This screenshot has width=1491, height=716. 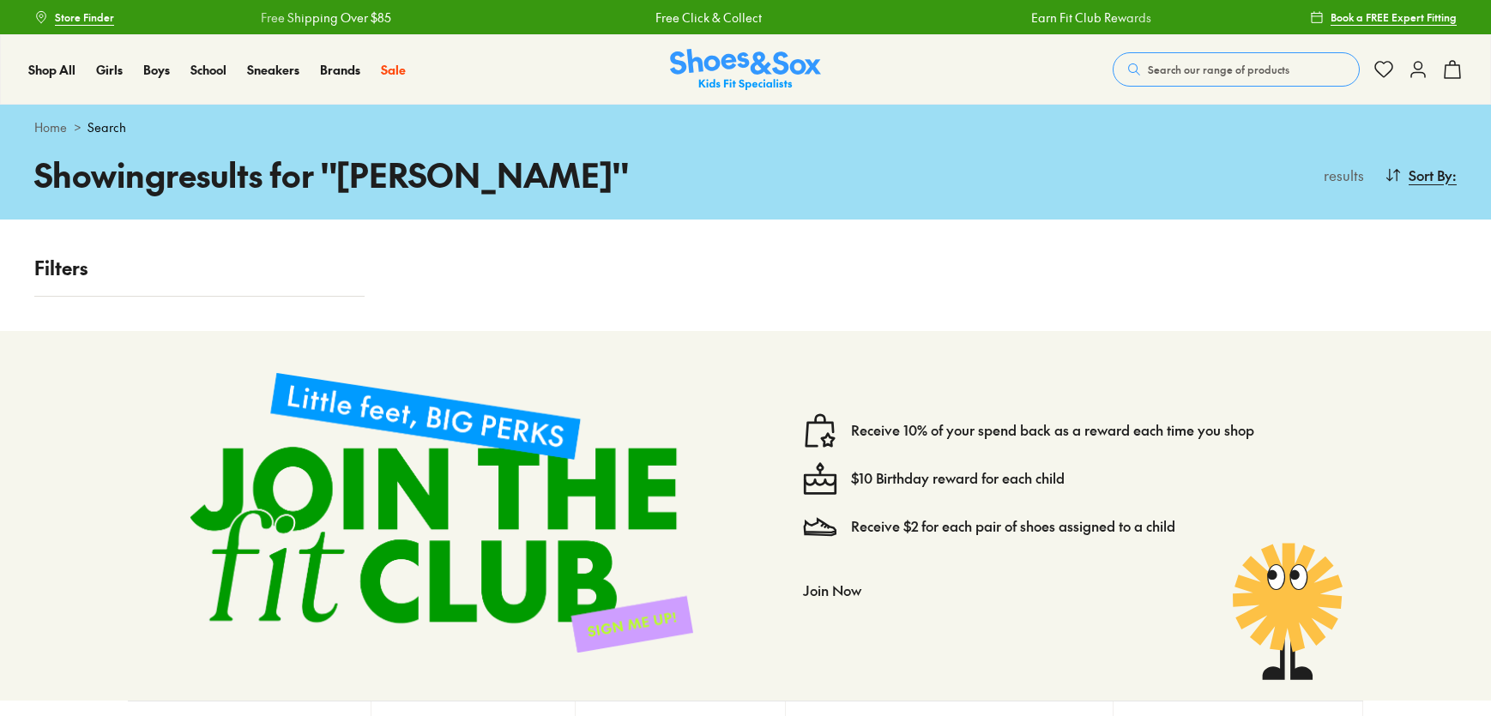 I want to click on a: Receive 10% of your spend back as a reward each time you shop, so click(x=1053, y=431).